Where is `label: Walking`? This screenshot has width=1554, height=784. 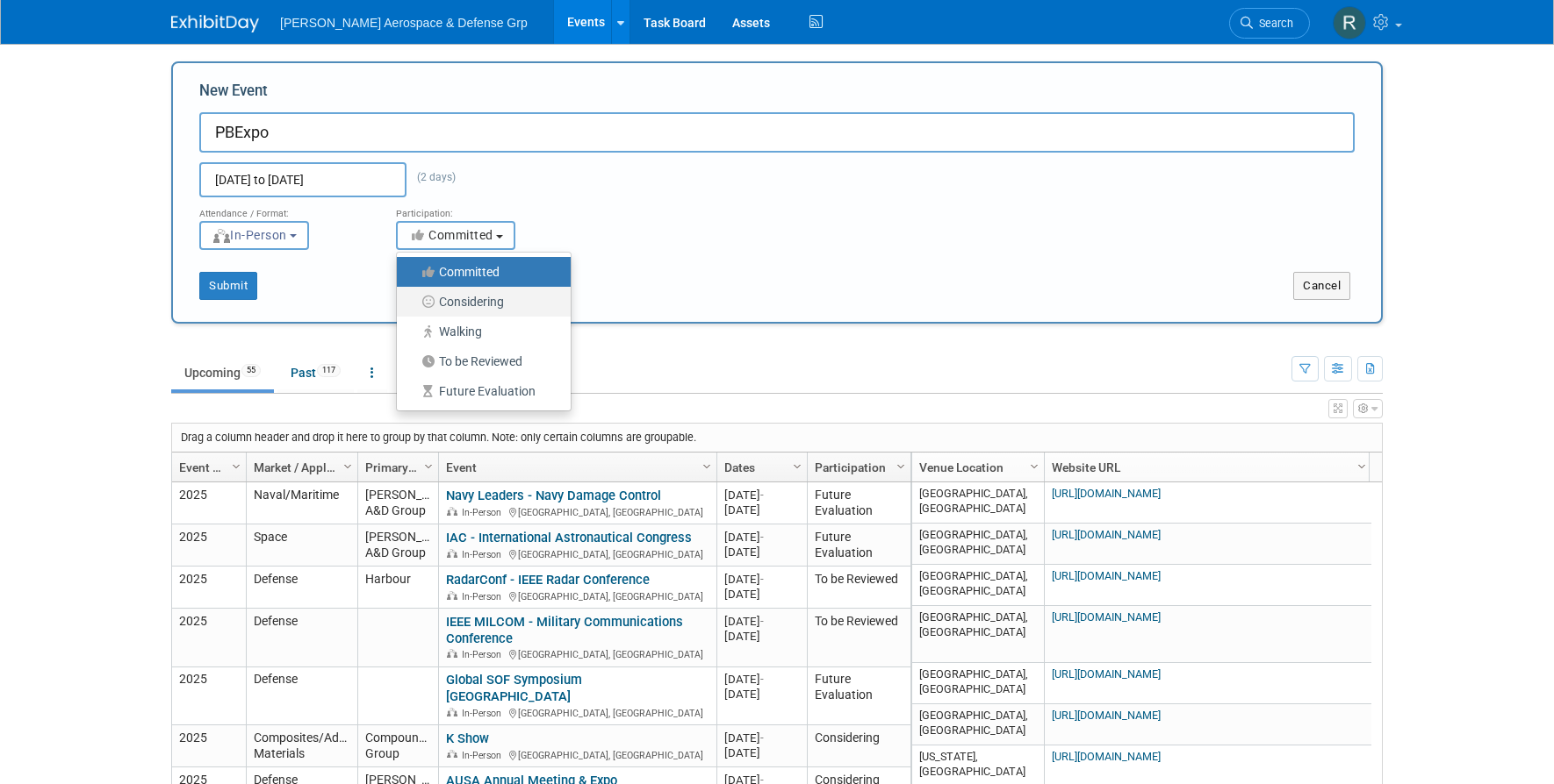
label: Walking is located at coordinates (479, 331).